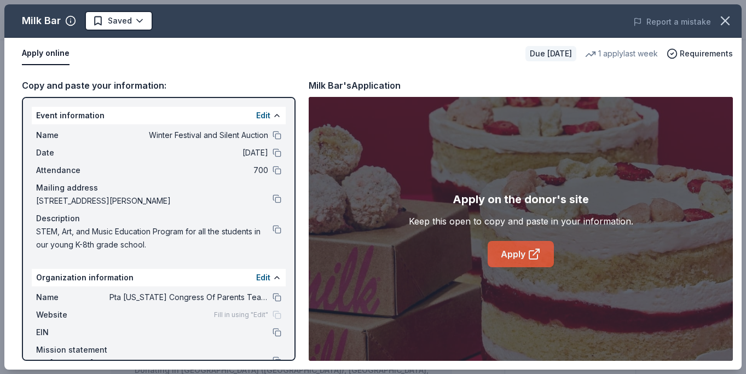  What do you see at coordinates (73, 332) in the screenshot?
I see `span: EIN` at bounding box center [73, 332].